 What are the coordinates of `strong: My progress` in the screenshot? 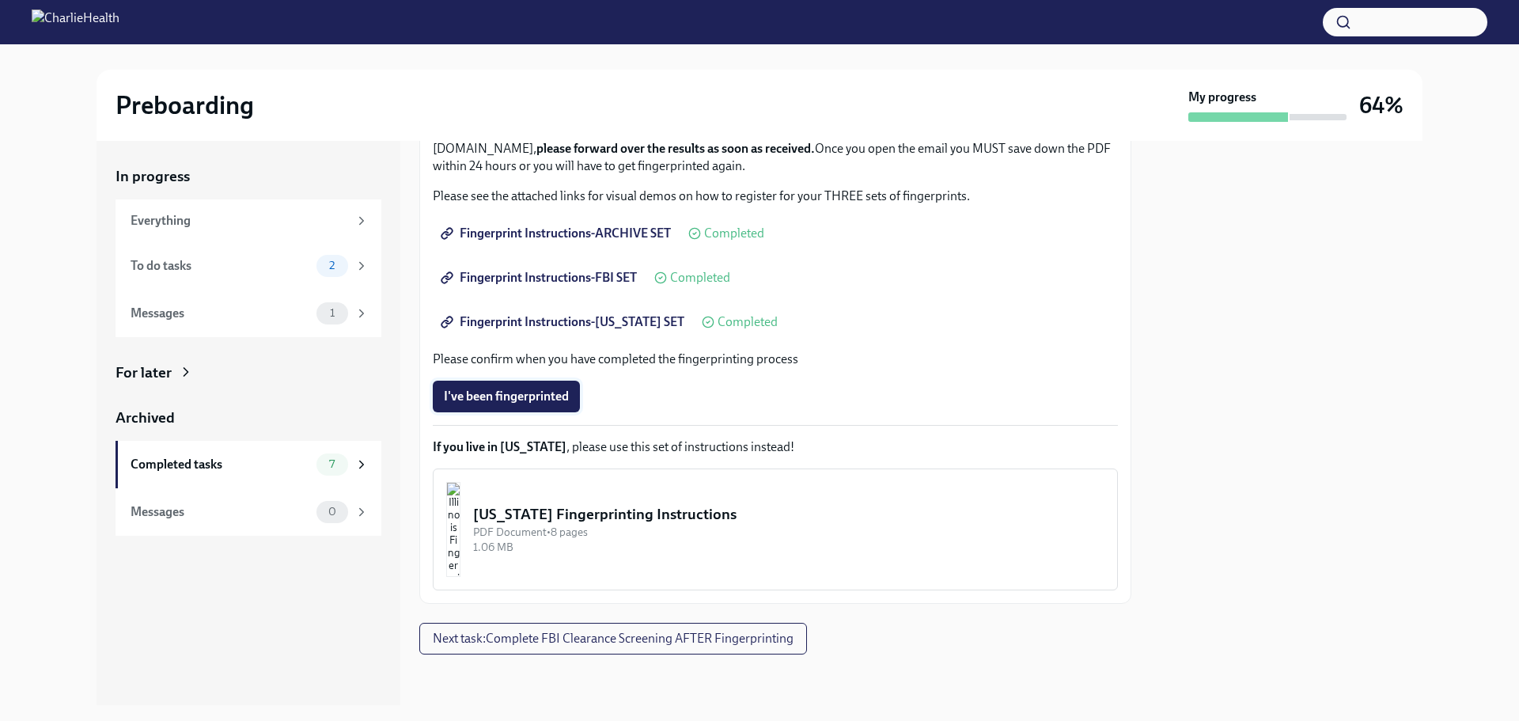 It's located at (1222, 97).